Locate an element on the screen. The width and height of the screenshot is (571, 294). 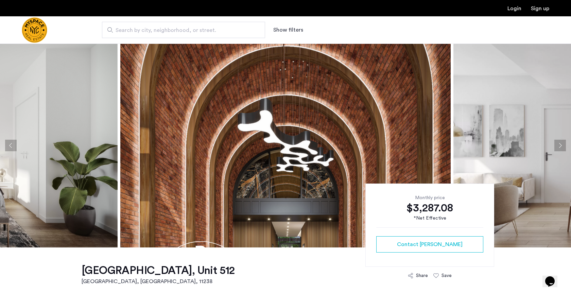
button: Next apartment is located at coordinates (560, 145).